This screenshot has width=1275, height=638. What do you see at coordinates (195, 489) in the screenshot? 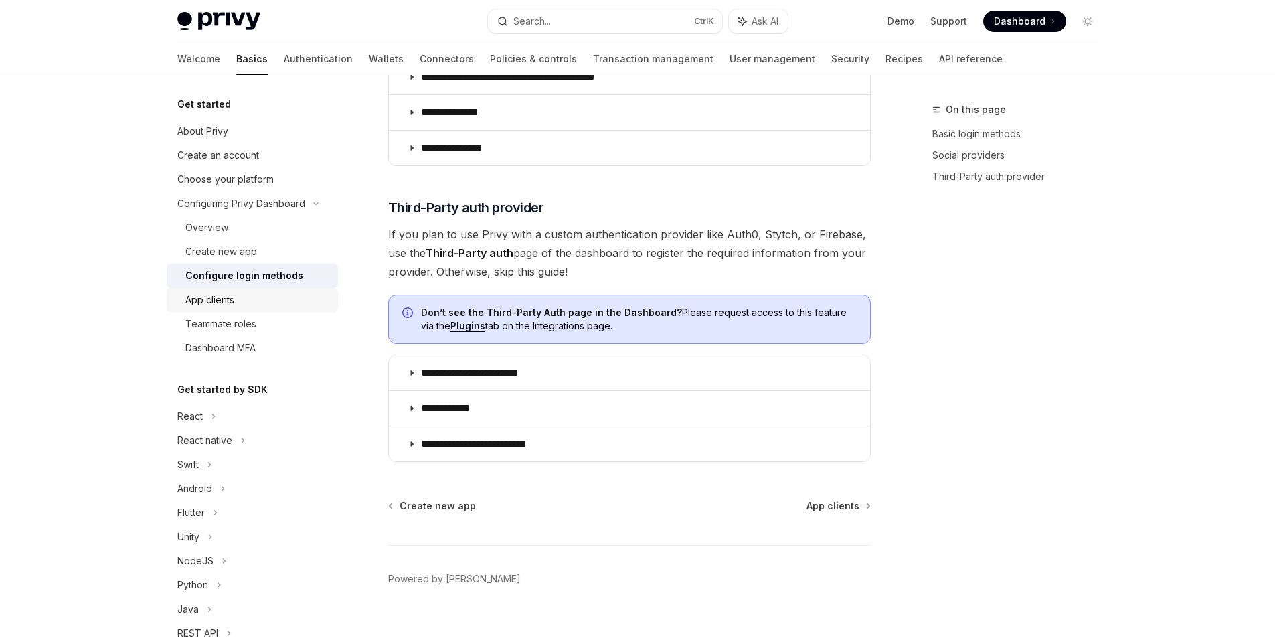
I see `div: Android` at bounding box center [195, 489].